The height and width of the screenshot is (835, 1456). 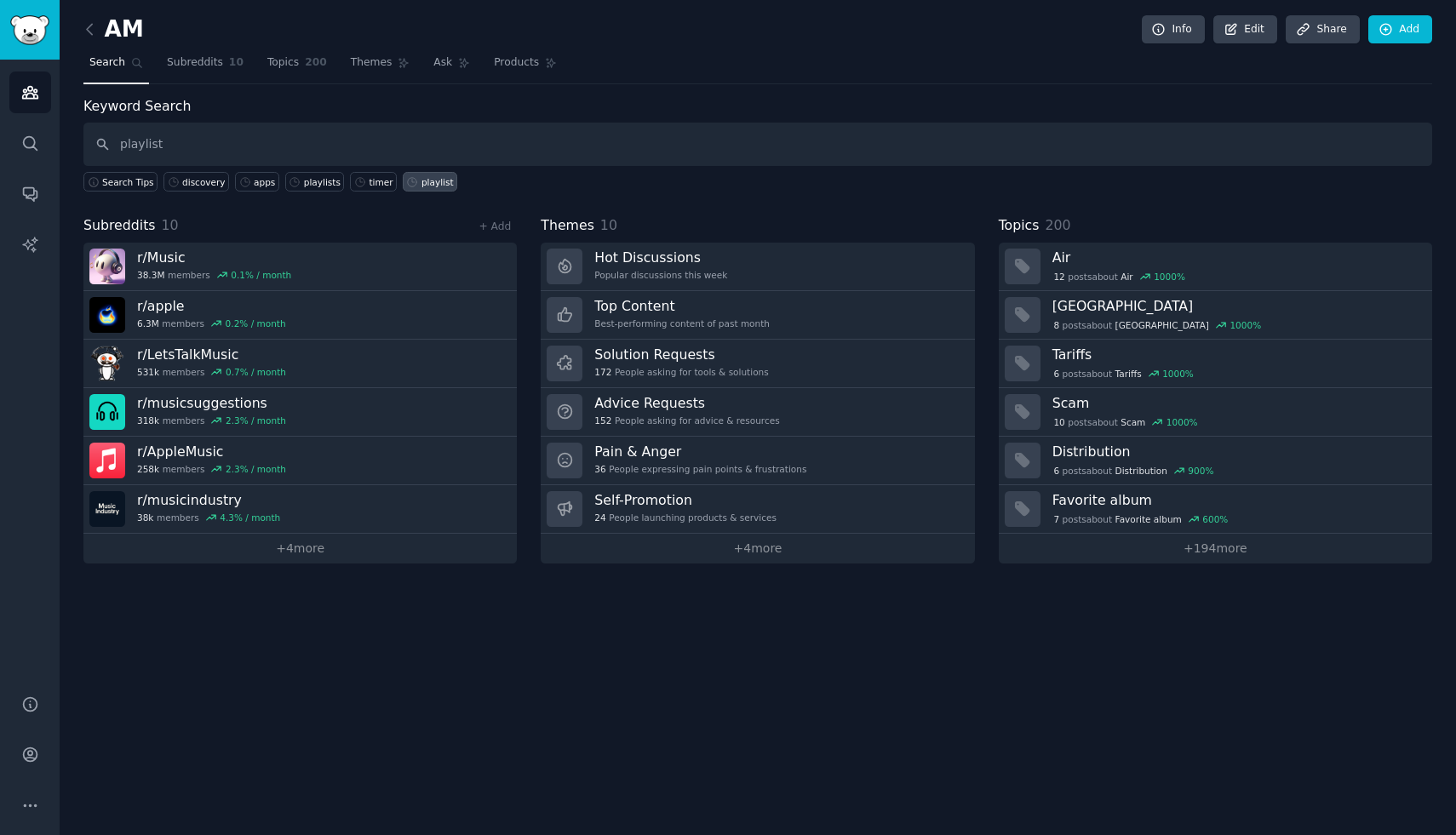 I want to click on span: 38k, so click(x=144, y=518).